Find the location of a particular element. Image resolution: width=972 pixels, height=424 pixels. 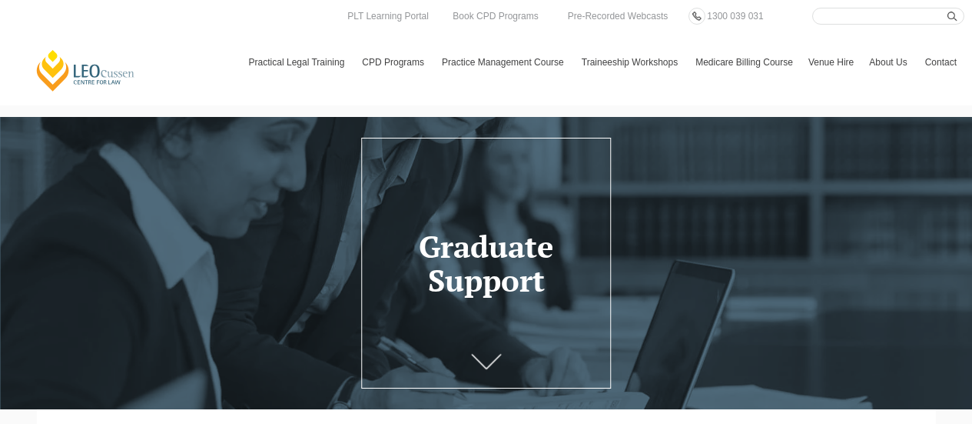

a: Book CPD Programs is located at coordinates (495, 16).